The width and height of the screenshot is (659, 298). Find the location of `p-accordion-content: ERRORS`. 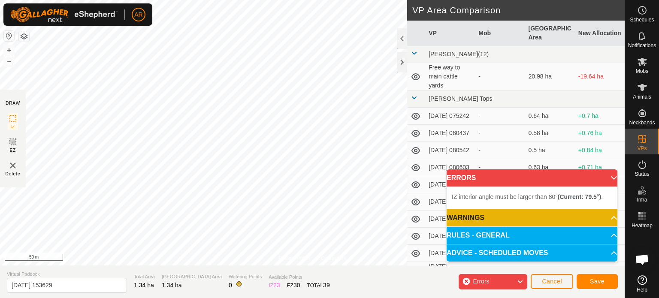

p-accordion-content: ERRORS is located at coordinates (532, 198).